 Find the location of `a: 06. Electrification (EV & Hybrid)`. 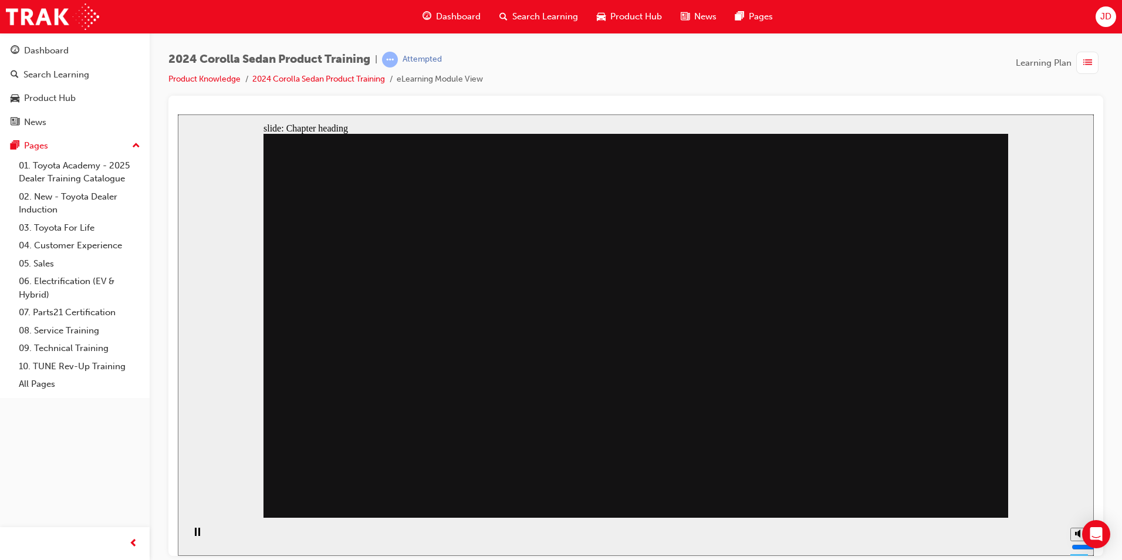

a: 06. Electrification (EV & Hybrid) is located at coordinates (79, 288).